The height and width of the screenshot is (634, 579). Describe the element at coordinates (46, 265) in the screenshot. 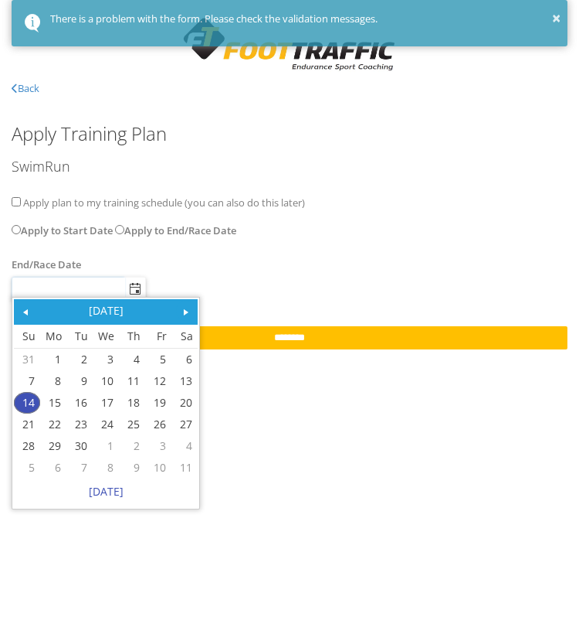

I see `label: End/Race Date` at that location.